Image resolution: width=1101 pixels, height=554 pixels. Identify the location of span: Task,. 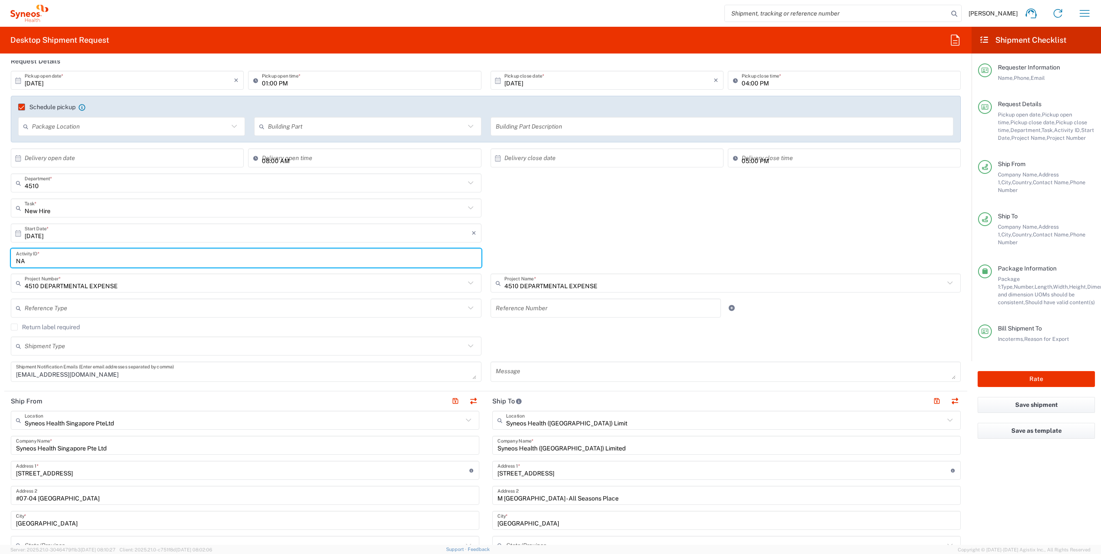
(1047, 130).